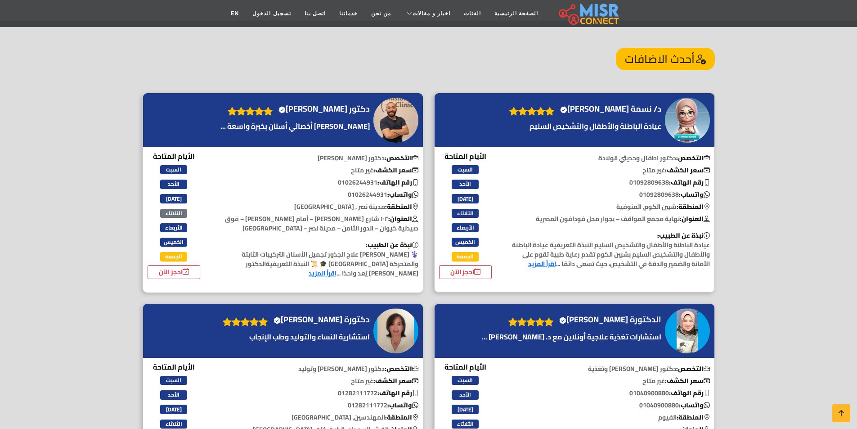 This screenshot has width=857, height=429. Describe the element at coordinates (392, 245) in the screenshot. I see `b: نبذة عن الطبيب:` at that location.